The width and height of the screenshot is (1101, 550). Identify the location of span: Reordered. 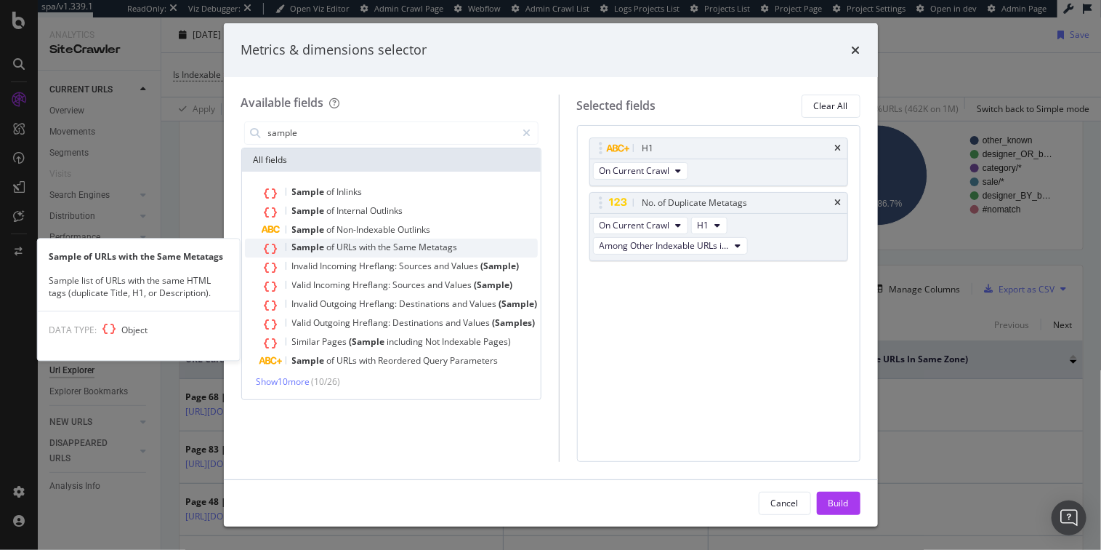
(401, 360).